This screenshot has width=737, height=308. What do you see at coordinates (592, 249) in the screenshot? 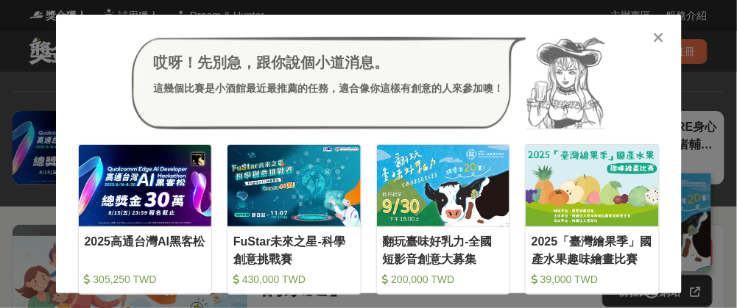
I see `div: 2025「臺灣繪果季」國產水果趣味繪畫比賽` at bounding box center [592, 249].